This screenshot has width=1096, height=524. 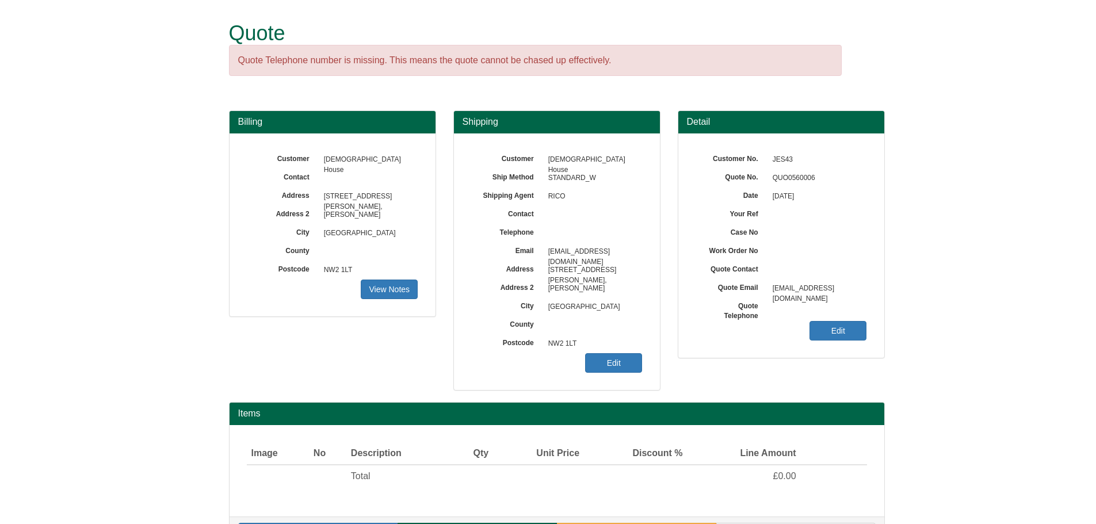 I want to click on span: QUO0560006, so click(x=817, y=178).